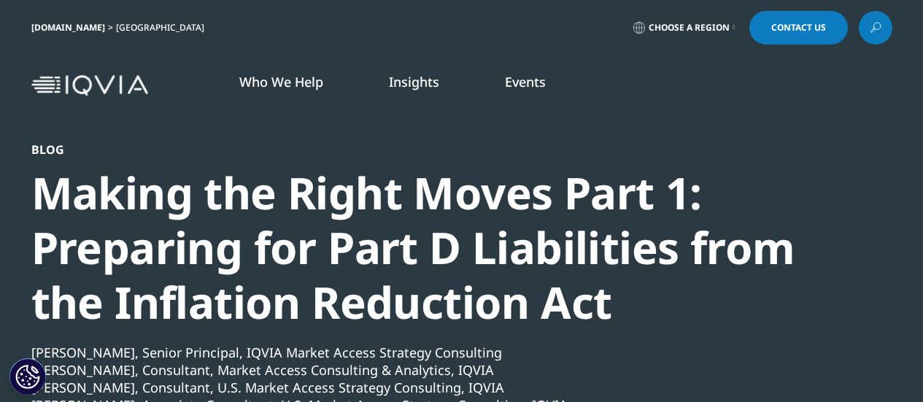  Describe the element at coordinates (423, 150) in the screenshot. I see `div: Blog` at that location.